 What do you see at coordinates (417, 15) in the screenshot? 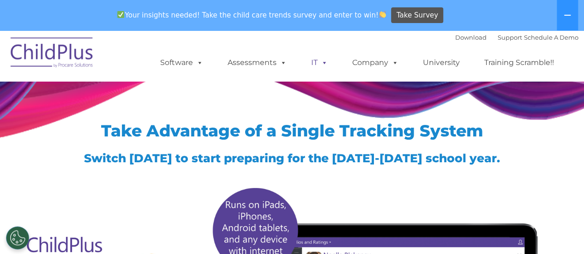
I see `a: Take Survey` at bounding box center [417, 15].